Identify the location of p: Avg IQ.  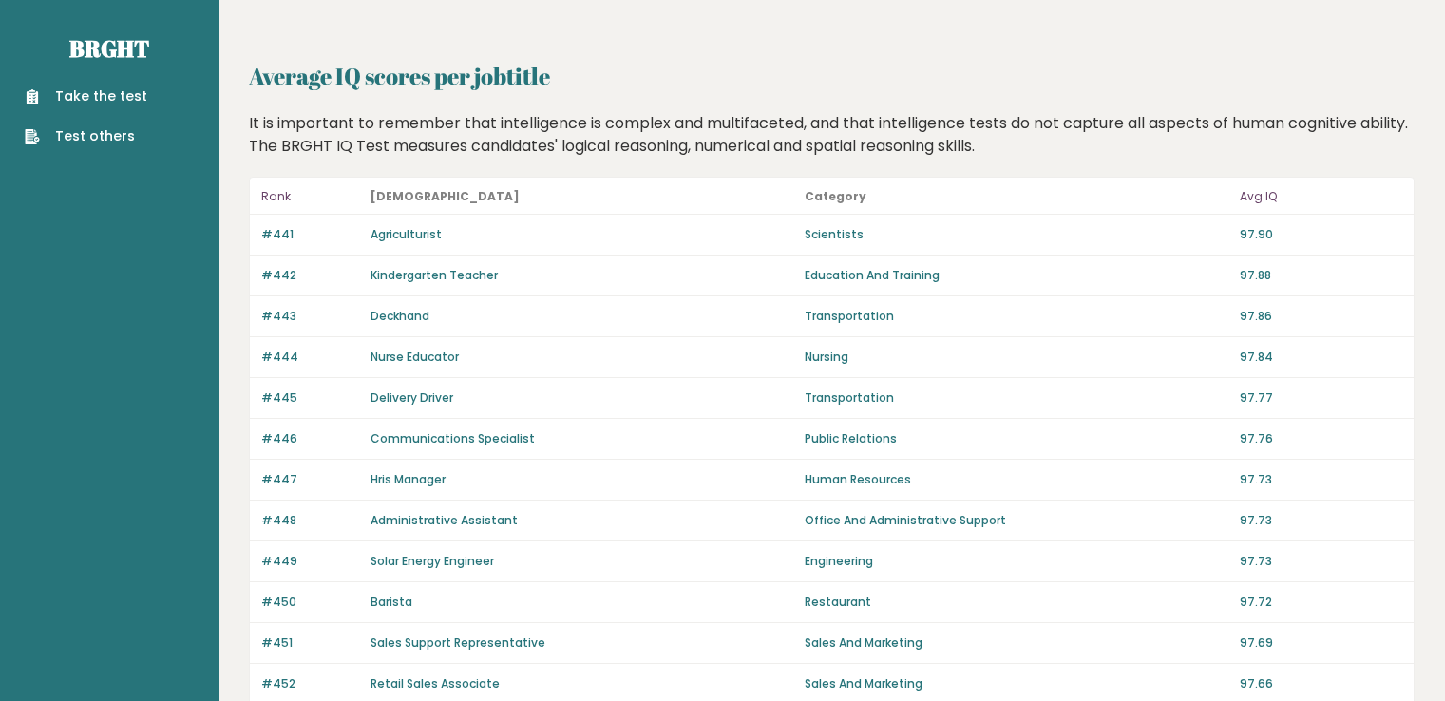
(1321, 197).